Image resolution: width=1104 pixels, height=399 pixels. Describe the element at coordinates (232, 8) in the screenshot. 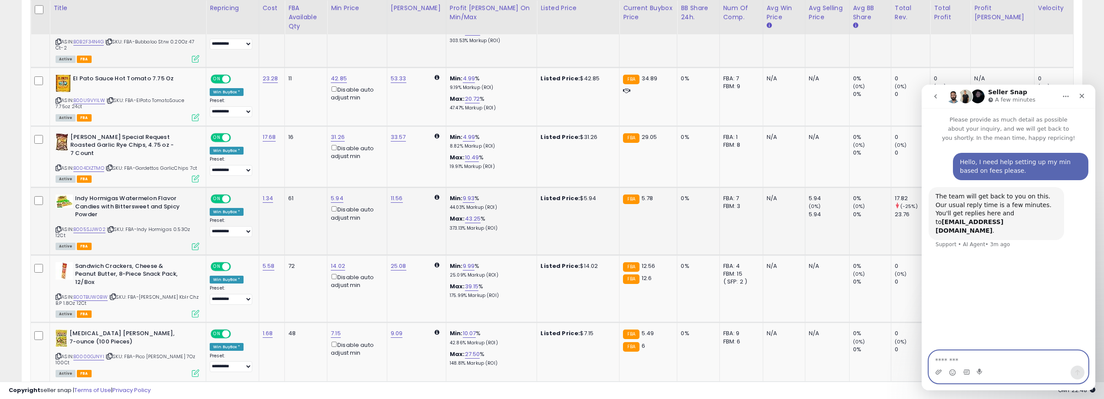

I see `div: Repricing` at that location.